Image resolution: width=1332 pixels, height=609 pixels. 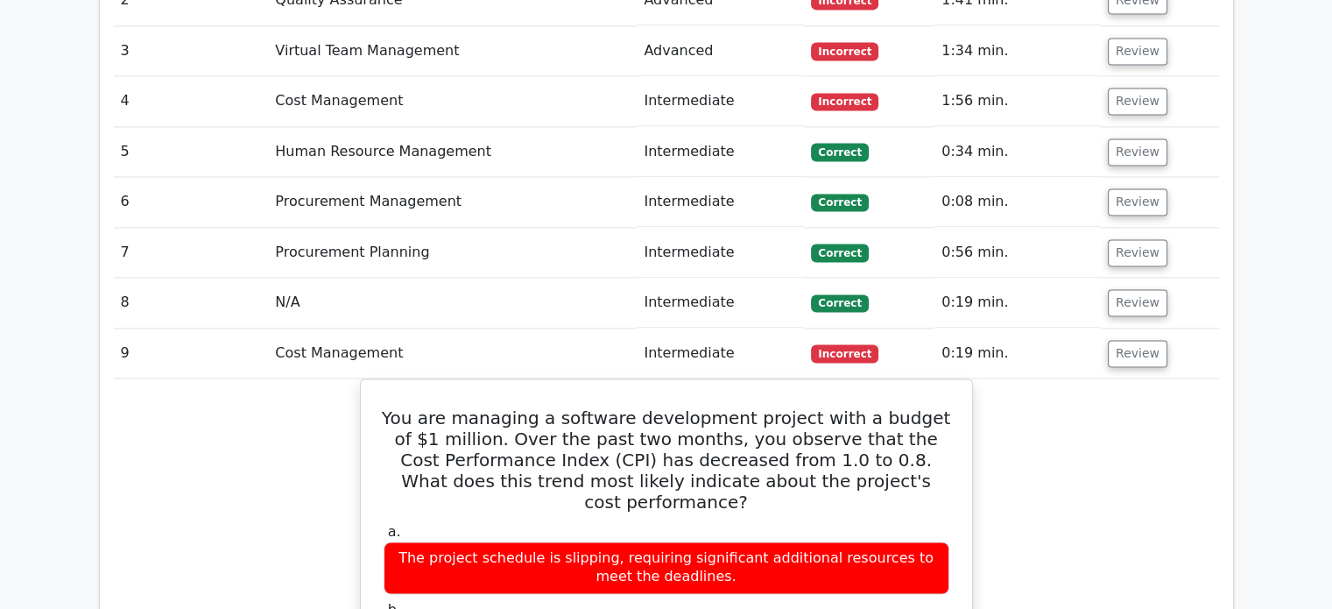 I want to click on td: 0:56 min., so click(x=1018, y=252).